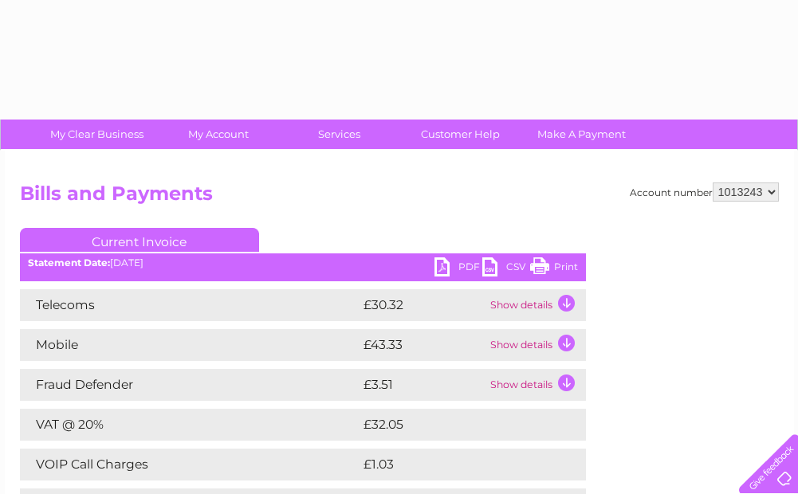 This screenshot has height=494, width=798. Describe the element at coordinates (459, 269) in the screenshot. I see `a: PDF` at that location.